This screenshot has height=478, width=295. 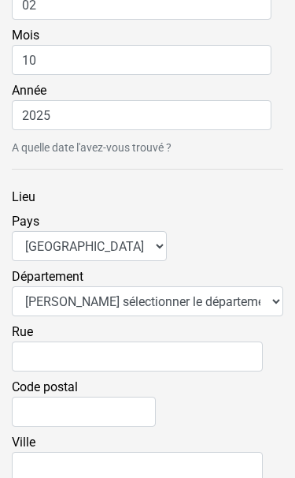 I want to click on select: Pays, so click(x=89, y=247).